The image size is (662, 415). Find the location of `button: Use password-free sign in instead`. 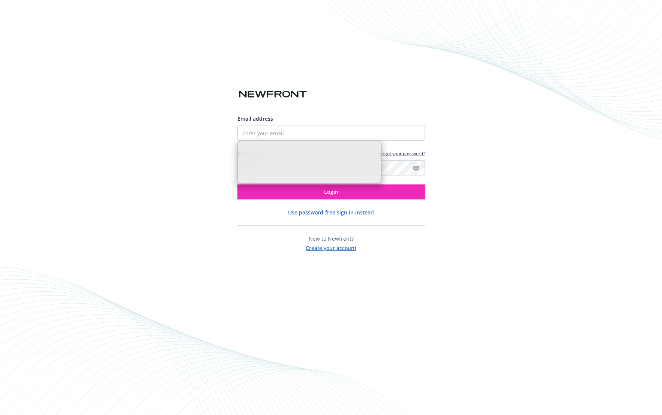

button: Use password-free sign in instead is located at coordinates (331, 212).